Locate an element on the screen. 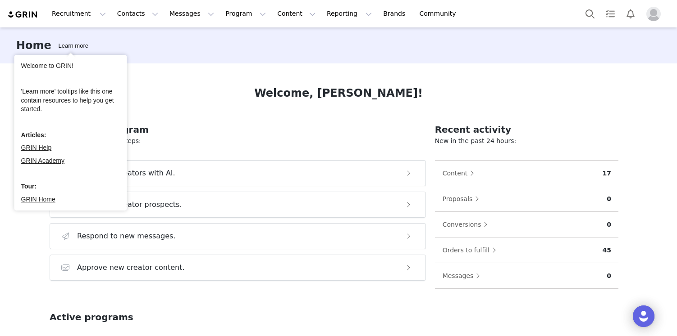 Image resolution: width=677 pixels, height=336 pixels. div: Open Intercom Messenger is located at coordinates (643, 317).